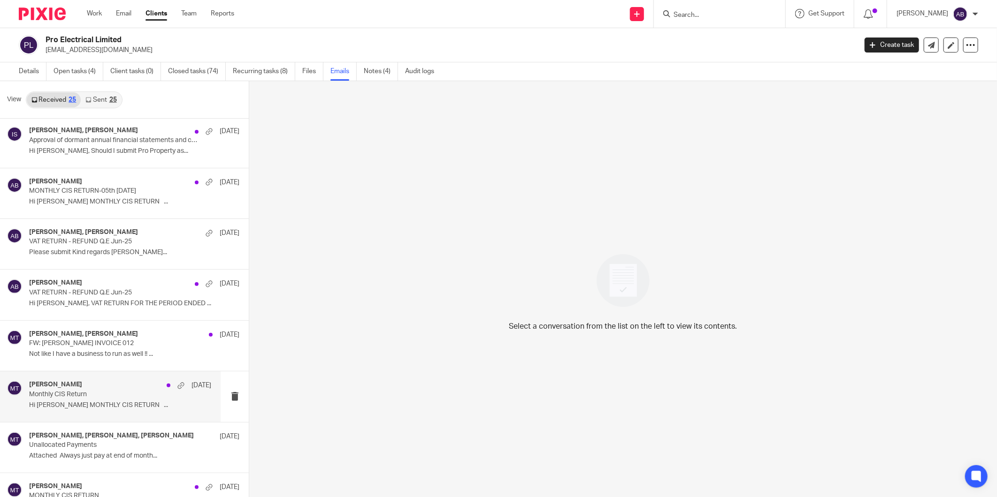 The image size is (997, 497). What do you see at coordinates (264, 71) in the screenshot?
I see `a: Recurring tasks (8)` at bounding box center [264, 71].